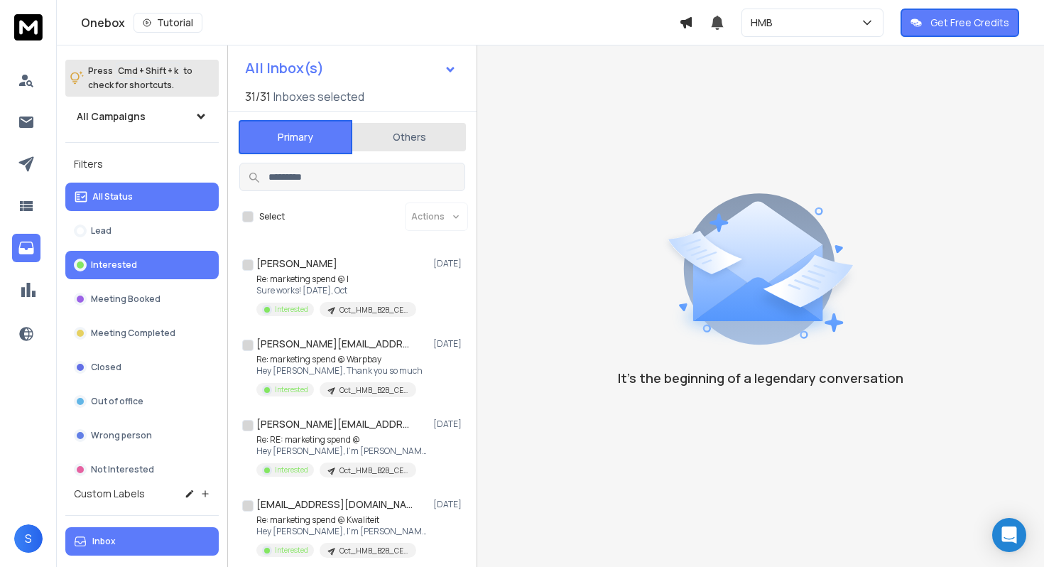 This screenshot has height=567, width=1044. I want to click on div: Open Intercom Messenger, so click(1009, 535).